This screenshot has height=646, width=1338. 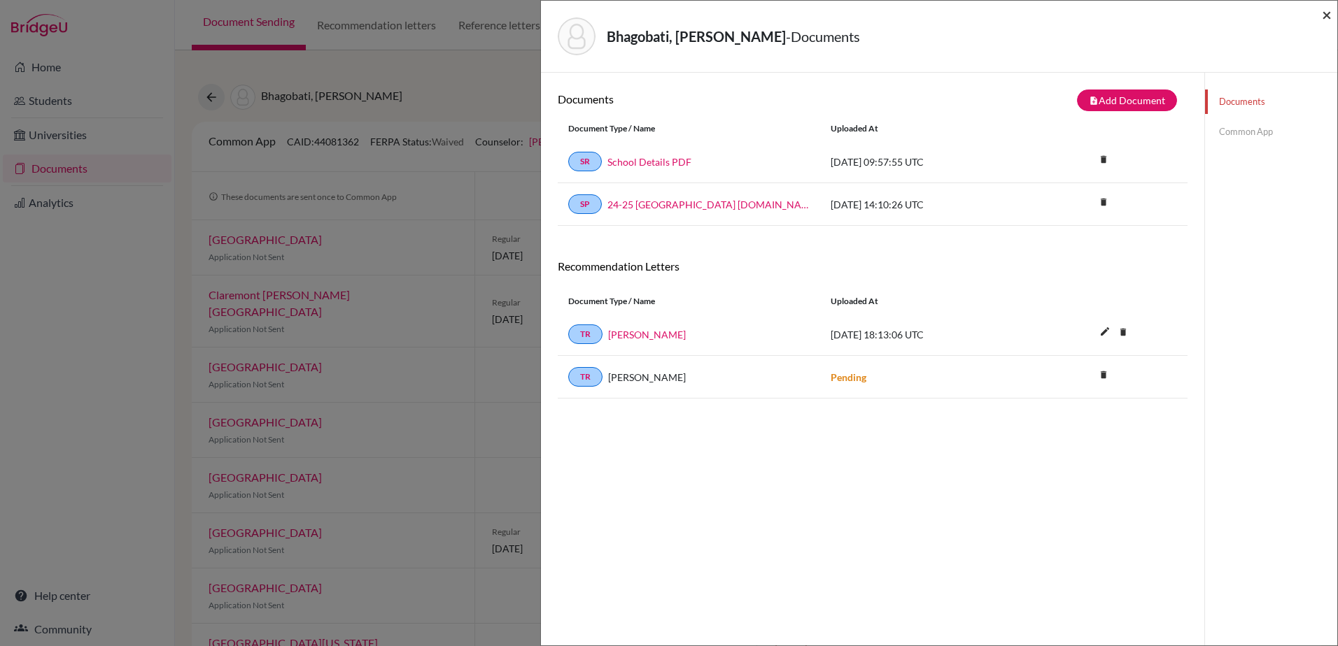 I want to click on h6: Recommendation Letters, so click(x=872, y=266).